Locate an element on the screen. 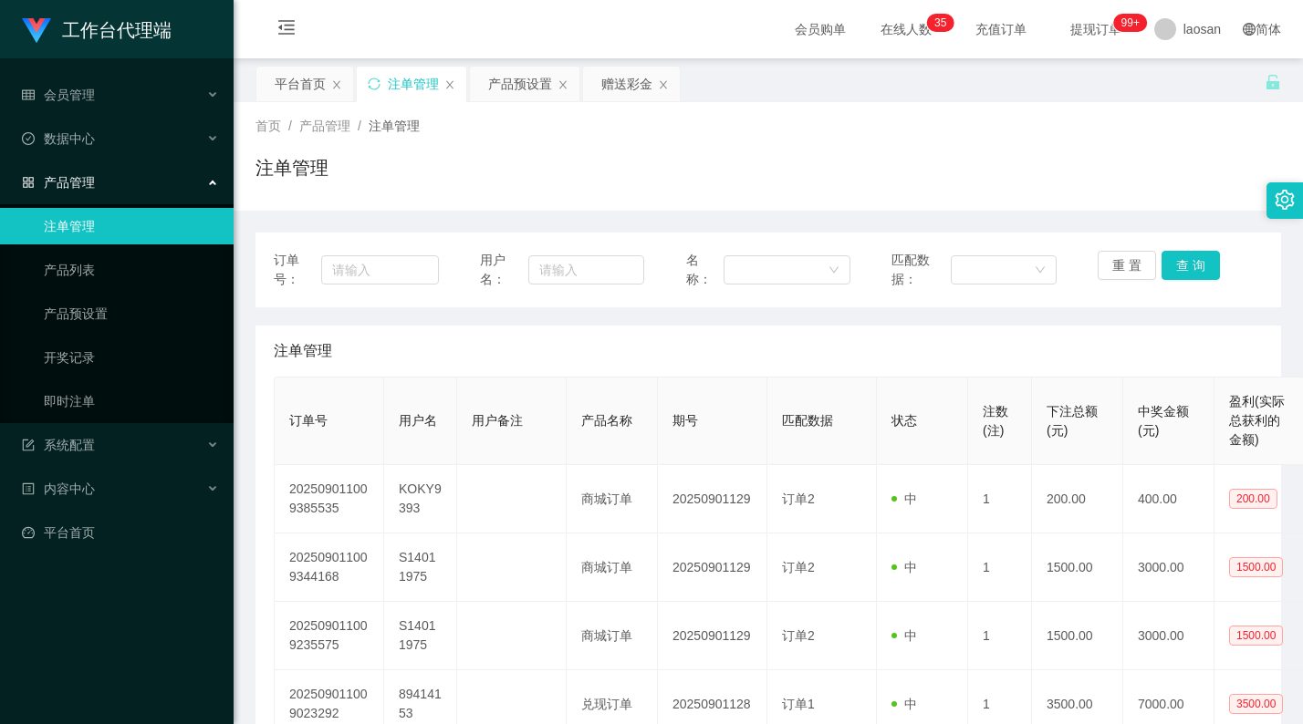 This screenshot has height=724, width=1303. span: 200.00 is located at coordinates (1253, 499).